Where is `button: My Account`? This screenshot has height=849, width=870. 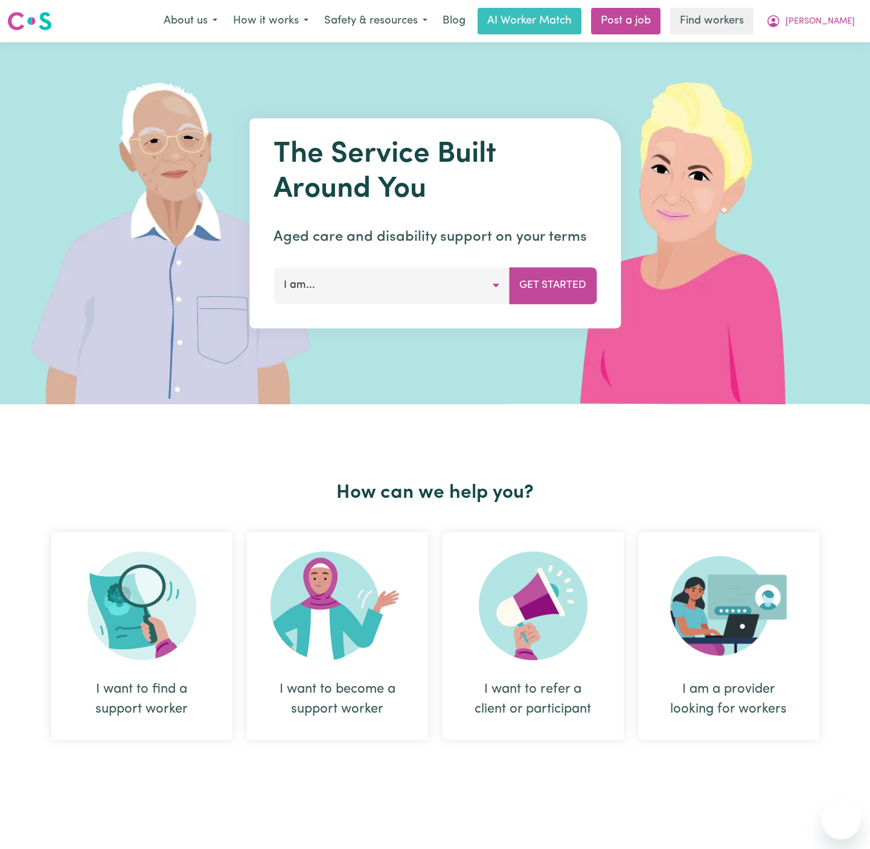
button: My Account is located at coordinates (810, 21).